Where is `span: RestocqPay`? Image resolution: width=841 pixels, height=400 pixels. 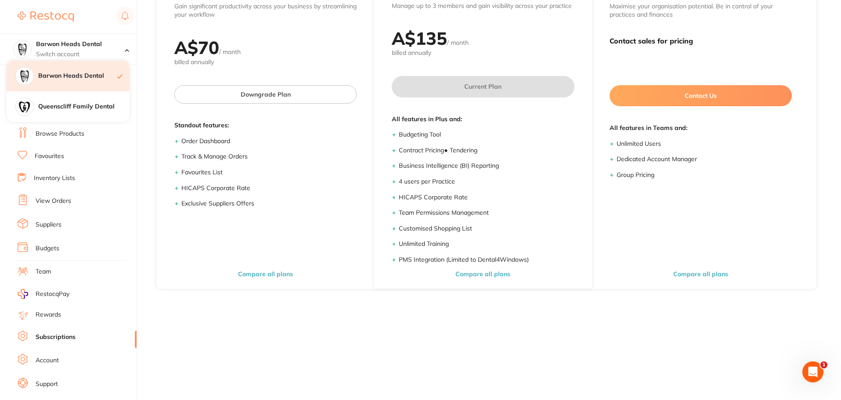 span: RestocqPay is located at coordinates (52, 294).